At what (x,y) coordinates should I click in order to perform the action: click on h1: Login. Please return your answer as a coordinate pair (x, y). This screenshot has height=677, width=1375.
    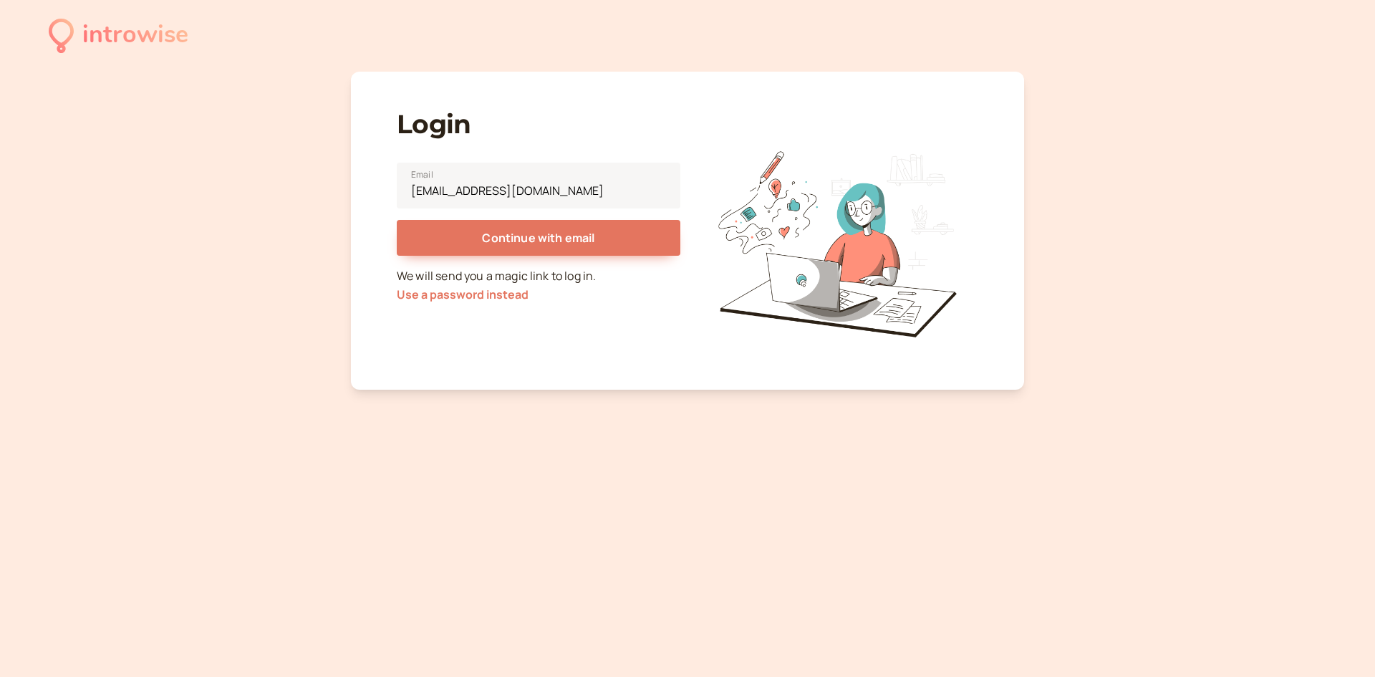
    Looking at the image, I should click on (538, 124).